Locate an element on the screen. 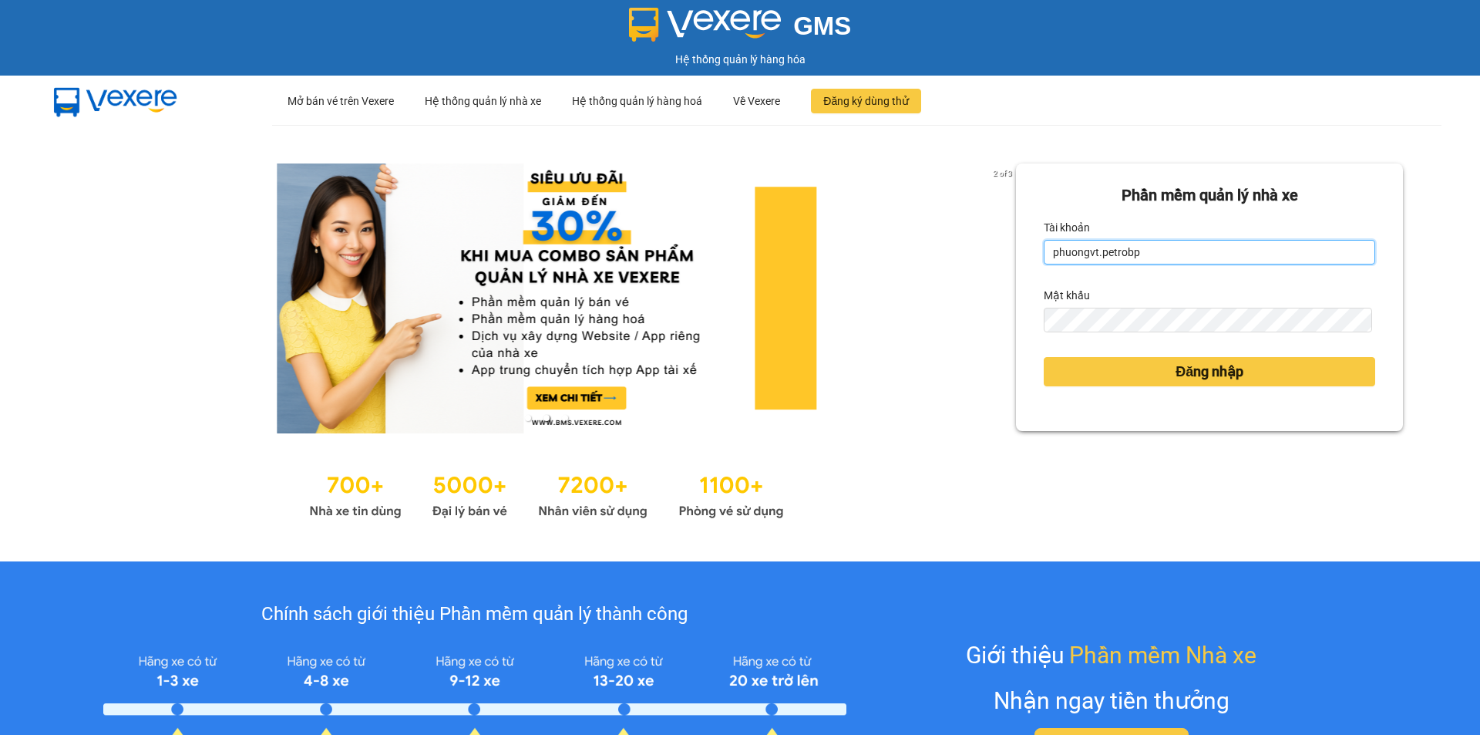  label: Mật khẩu is located at coordinates (1067, 295).